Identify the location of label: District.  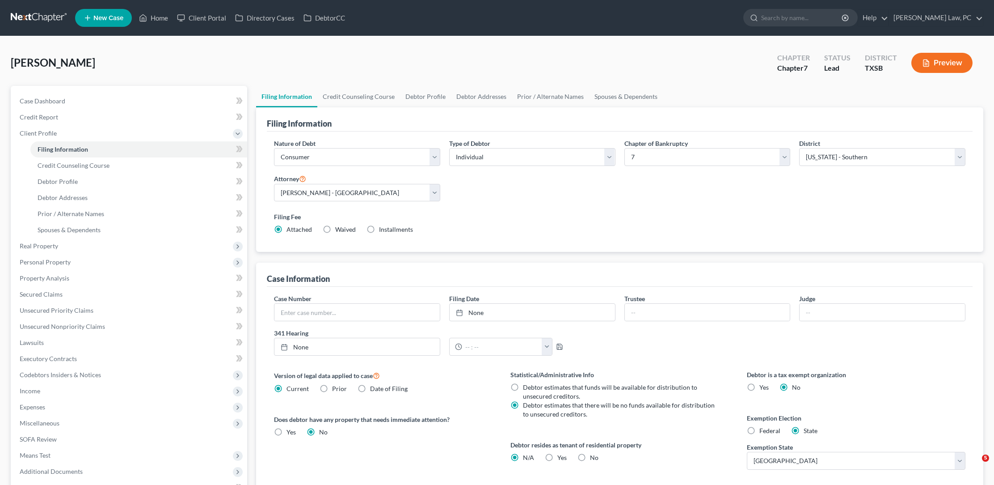
(810, 143).